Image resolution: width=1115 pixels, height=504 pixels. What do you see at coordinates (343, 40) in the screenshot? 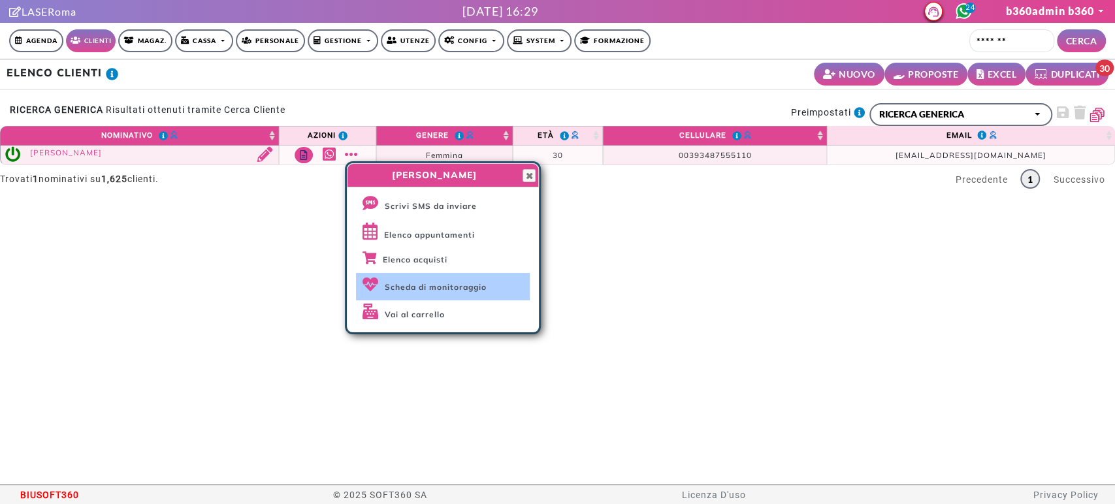
I see `a: Gestione` at bounding box center [343, 40].